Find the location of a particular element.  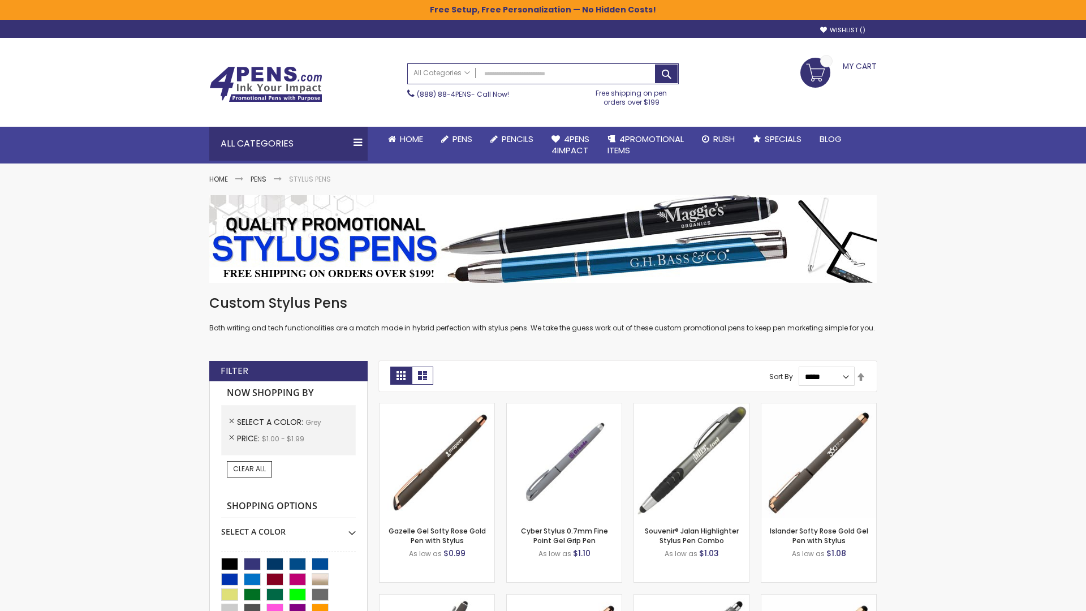

a: Souvenir® Jalan Highlighter Stylus Pen Combo is located at coordinates (692, 535).